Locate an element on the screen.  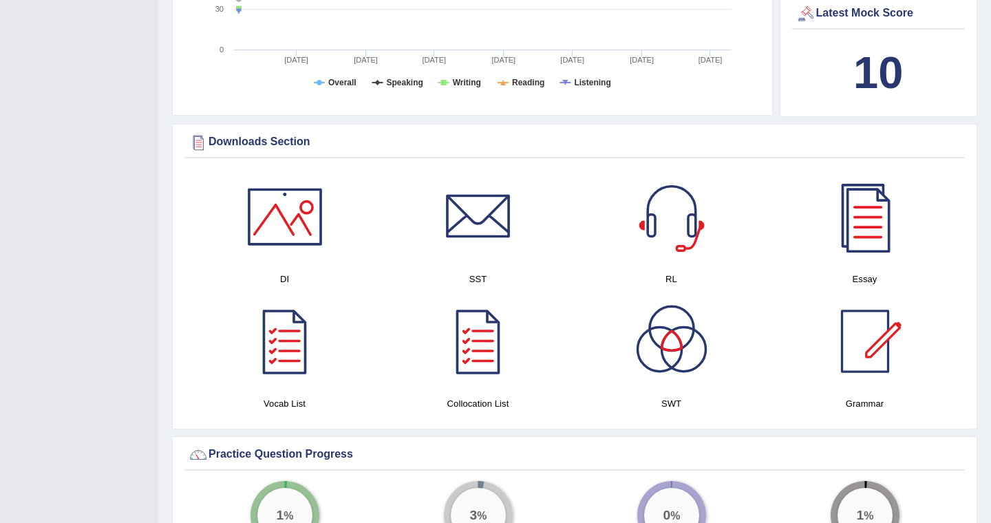
text: 0 is located at coordinates (222, 50).